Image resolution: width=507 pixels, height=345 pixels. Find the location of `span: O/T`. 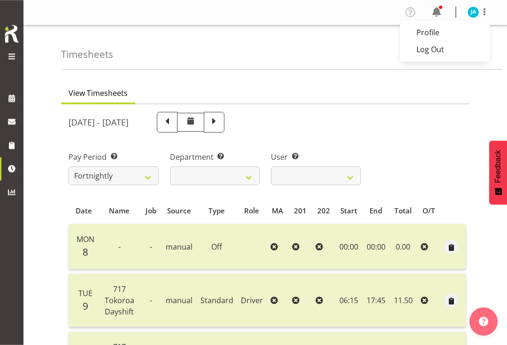

span: O/T is located at coordinates (429, 211).